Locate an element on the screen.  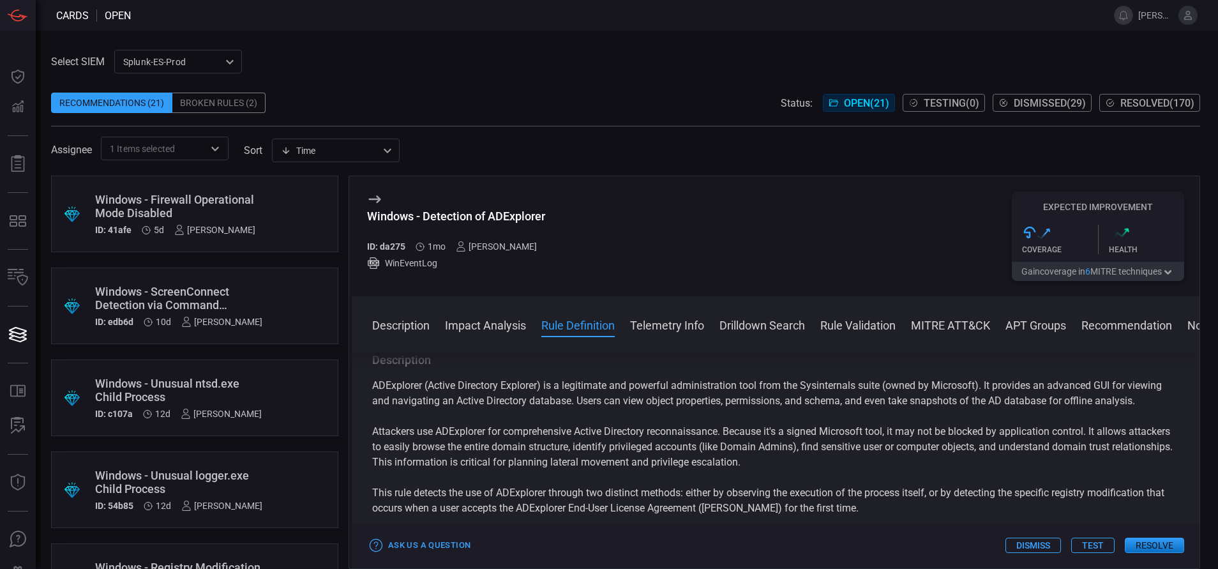
button: Drilldown Search is located at coordinates (762, 324).